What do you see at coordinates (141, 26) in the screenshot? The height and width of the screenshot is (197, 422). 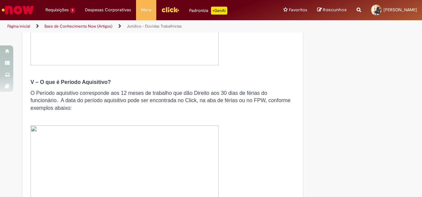 I see `ul: Trilhas de página` at bounding box center [141, 26].